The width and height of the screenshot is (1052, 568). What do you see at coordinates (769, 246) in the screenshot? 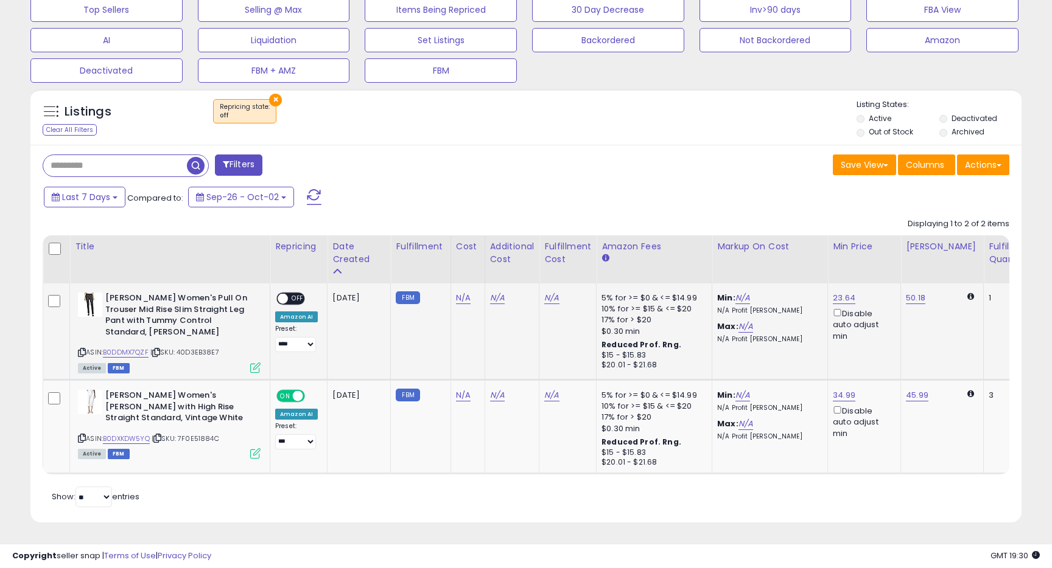
I see `div: Markup on Cost` at bounding box center [769, 246].